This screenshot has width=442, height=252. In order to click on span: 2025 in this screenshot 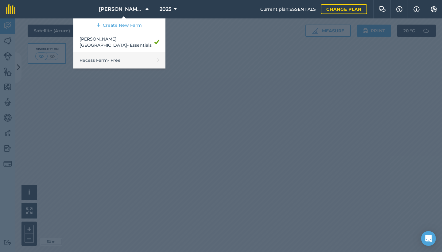, I will do `click(166, 9)`.